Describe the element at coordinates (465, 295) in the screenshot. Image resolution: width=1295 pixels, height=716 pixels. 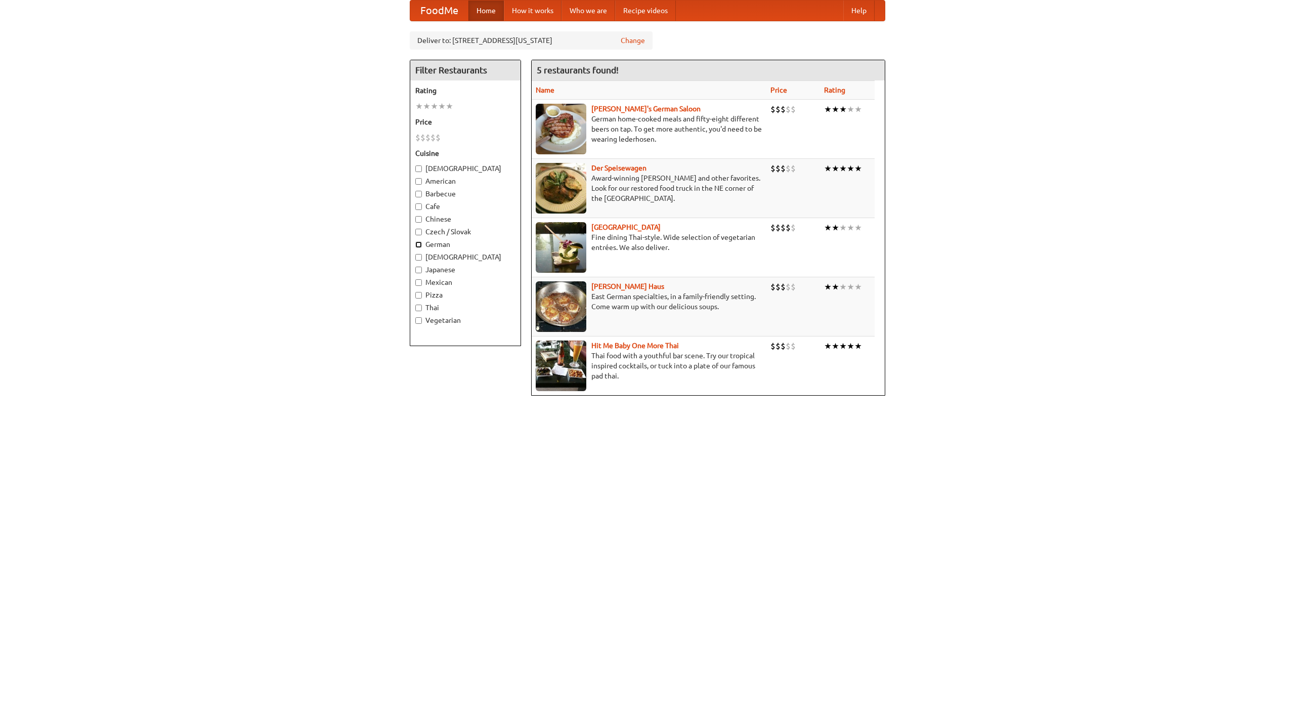
I see `label: Pizza` at that location.